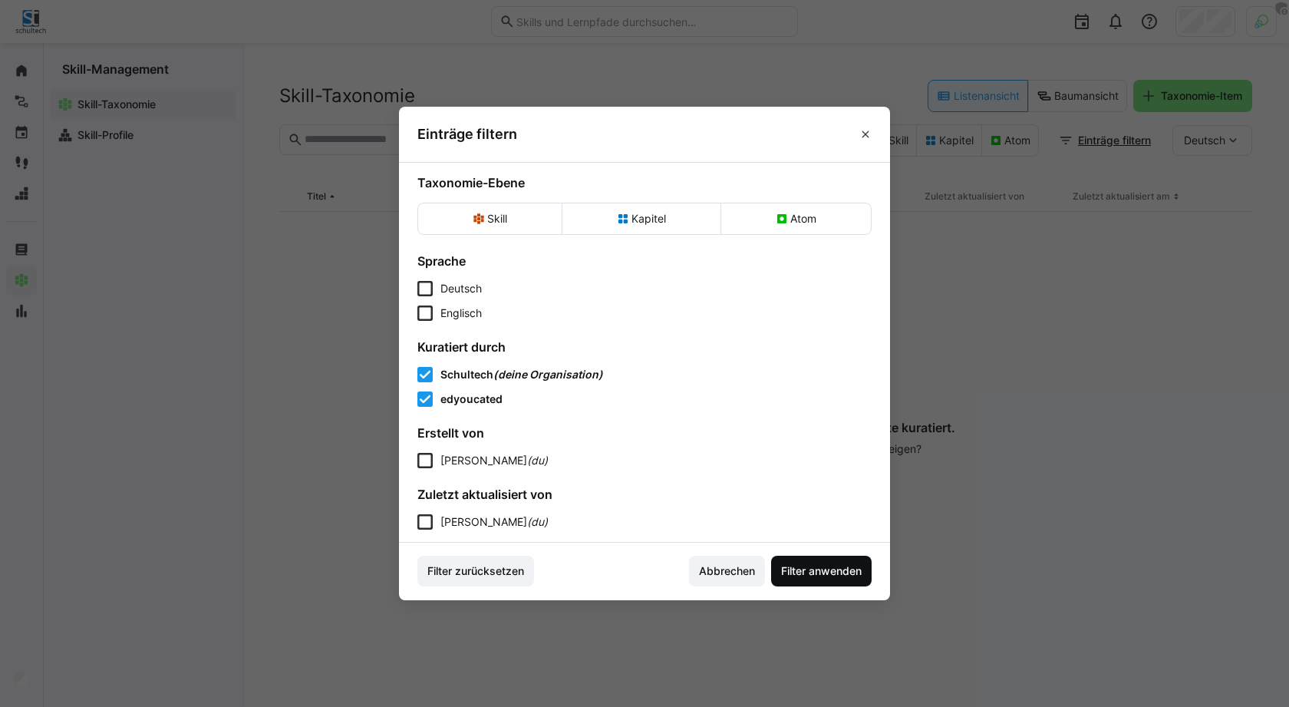 The image size is (1289, 707). I want to click on h3: Einträge filtern, so click(467, 134).